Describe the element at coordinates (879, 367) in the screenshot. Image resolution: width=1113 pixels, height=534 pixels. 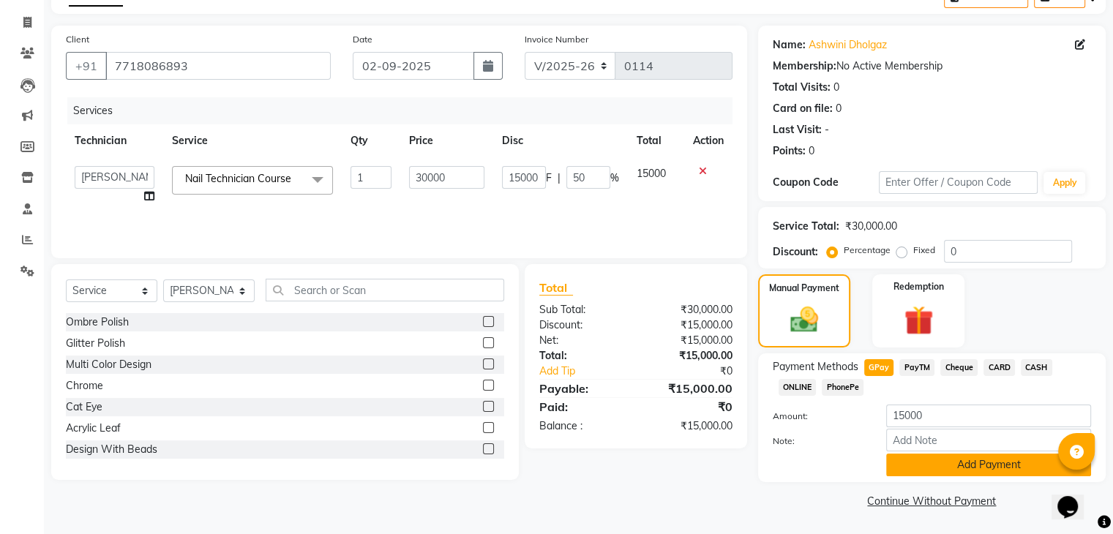
I see `span: GPay` at that location.